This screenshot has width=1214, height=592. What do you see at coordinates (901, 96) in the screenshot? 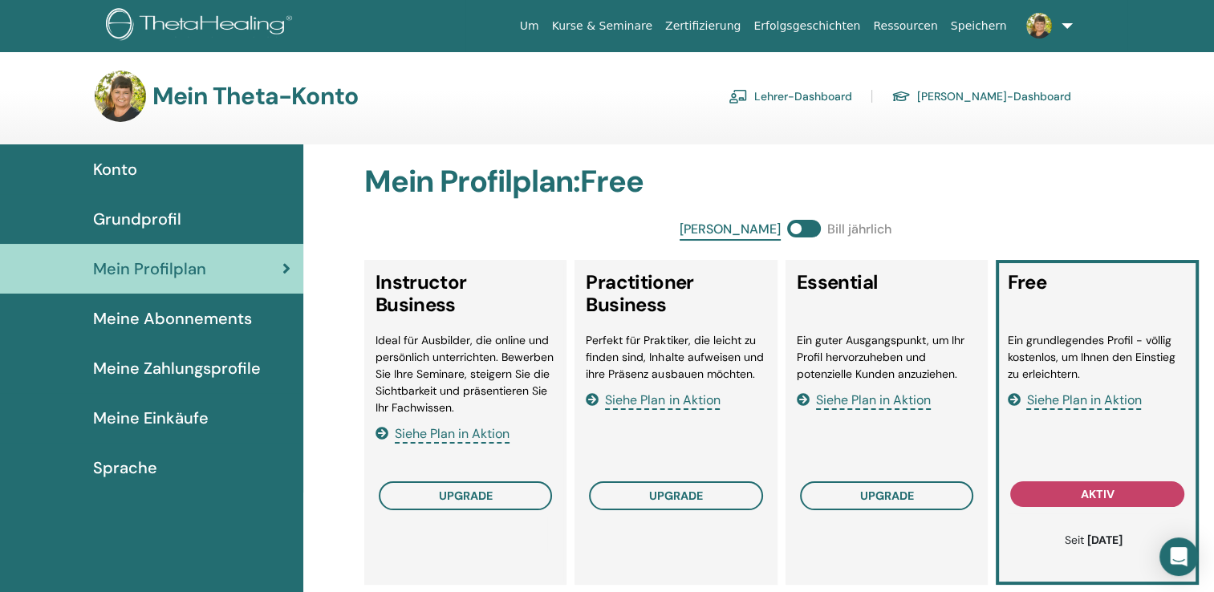
I see `img: graduation-cap.svg` at bounding box center [901, 96].